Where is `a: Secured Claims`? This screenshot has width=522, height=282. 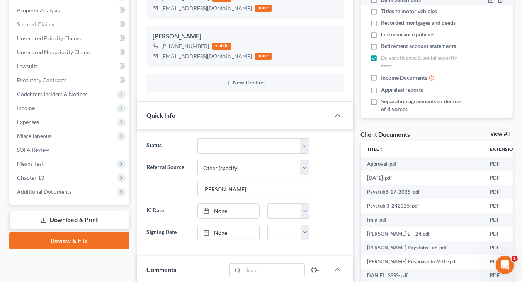 a: Secured Claims is located at coordinates (70, 24).